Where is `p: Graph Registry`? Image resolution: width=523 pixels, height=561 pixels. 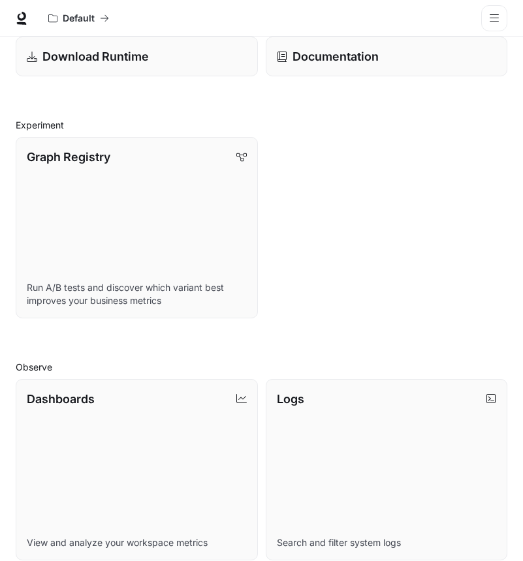 p: Graph Registry is located at coordinates (69, 157).